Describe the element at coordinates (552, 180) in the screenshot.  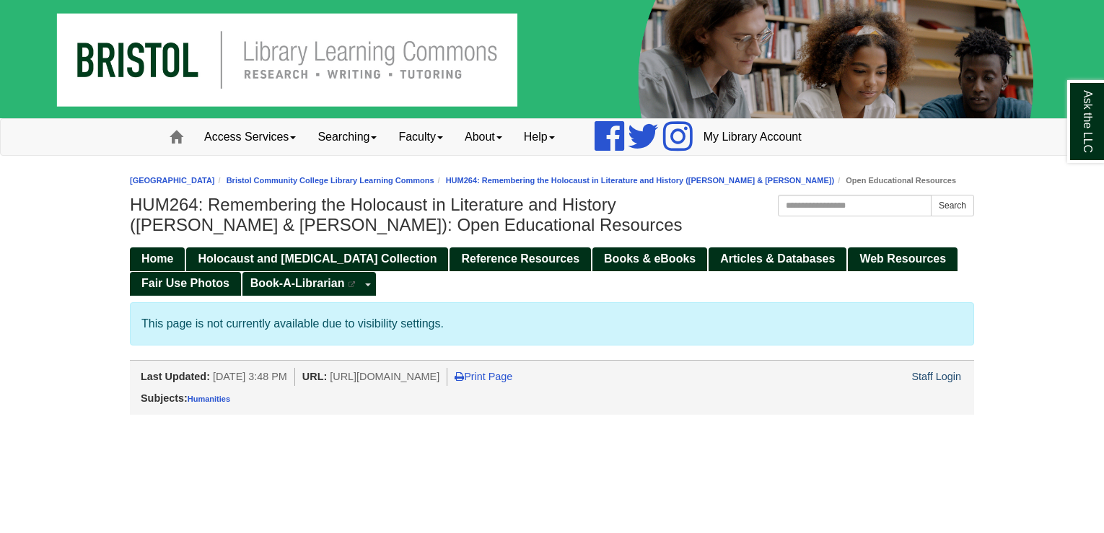
I see `nav: breadcrumb` at that location.